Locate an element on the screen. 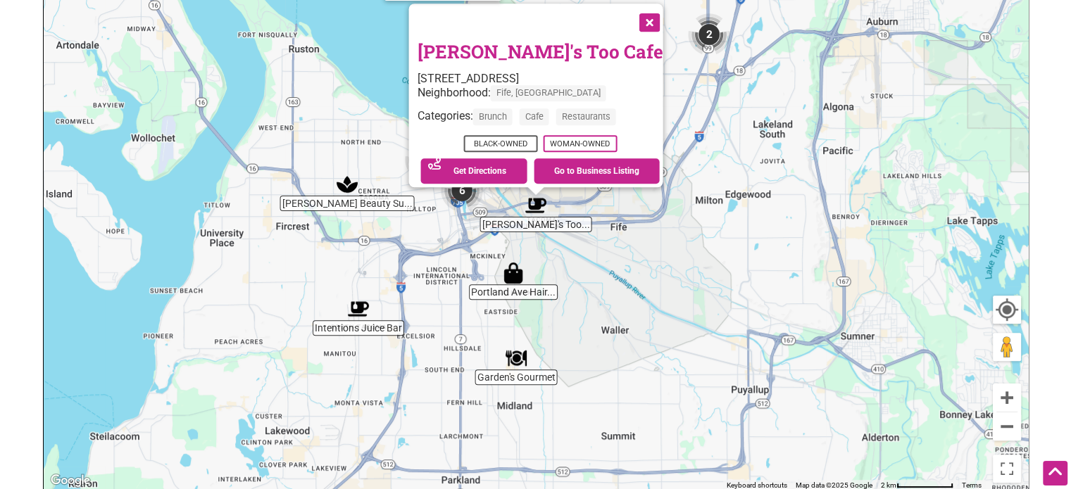  div: Garden's Gourmet is located at coordinates (516, 358).